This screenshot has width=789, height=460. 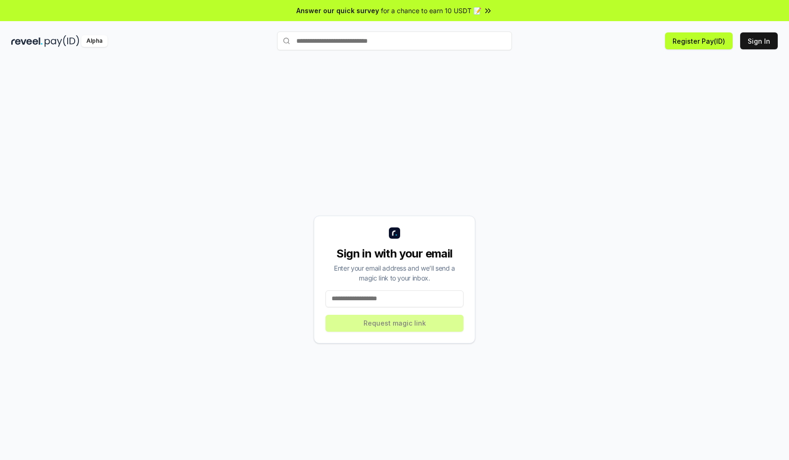 I want to click on span: for a chance to earn 10 USDT 📝, so click(x=431, y=10).